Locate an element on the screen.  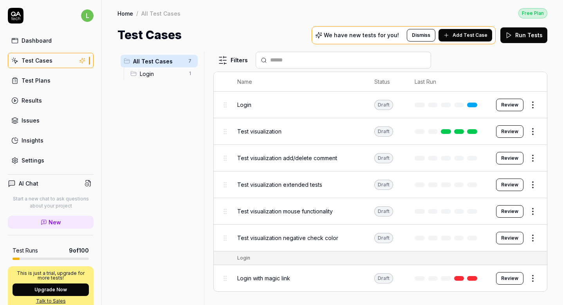
span: Test visualization extended tests is located at coordinates (279, 184).